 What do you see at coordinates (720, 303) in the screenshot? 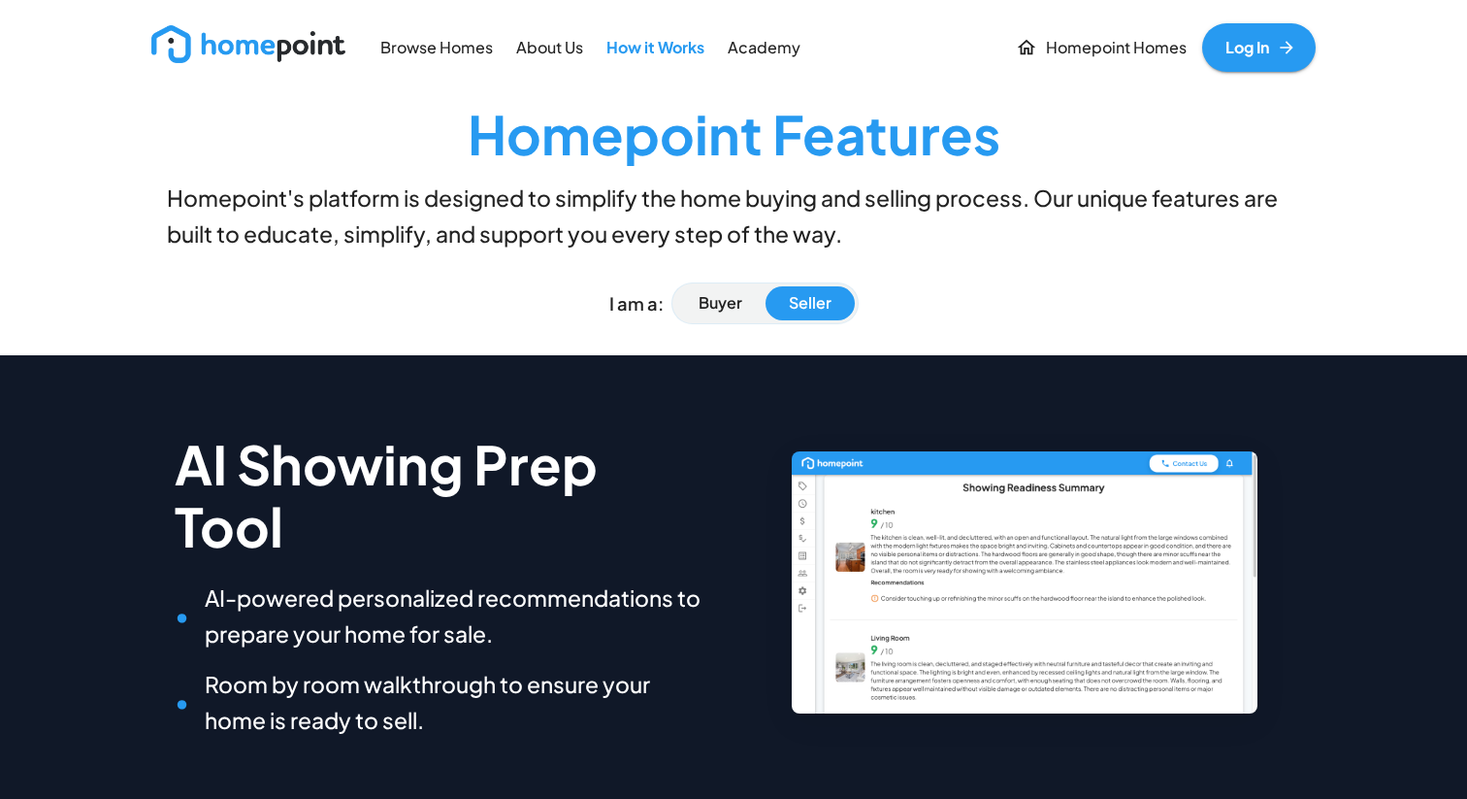
I see `p: Buyer` at bounding box center [720, 303].